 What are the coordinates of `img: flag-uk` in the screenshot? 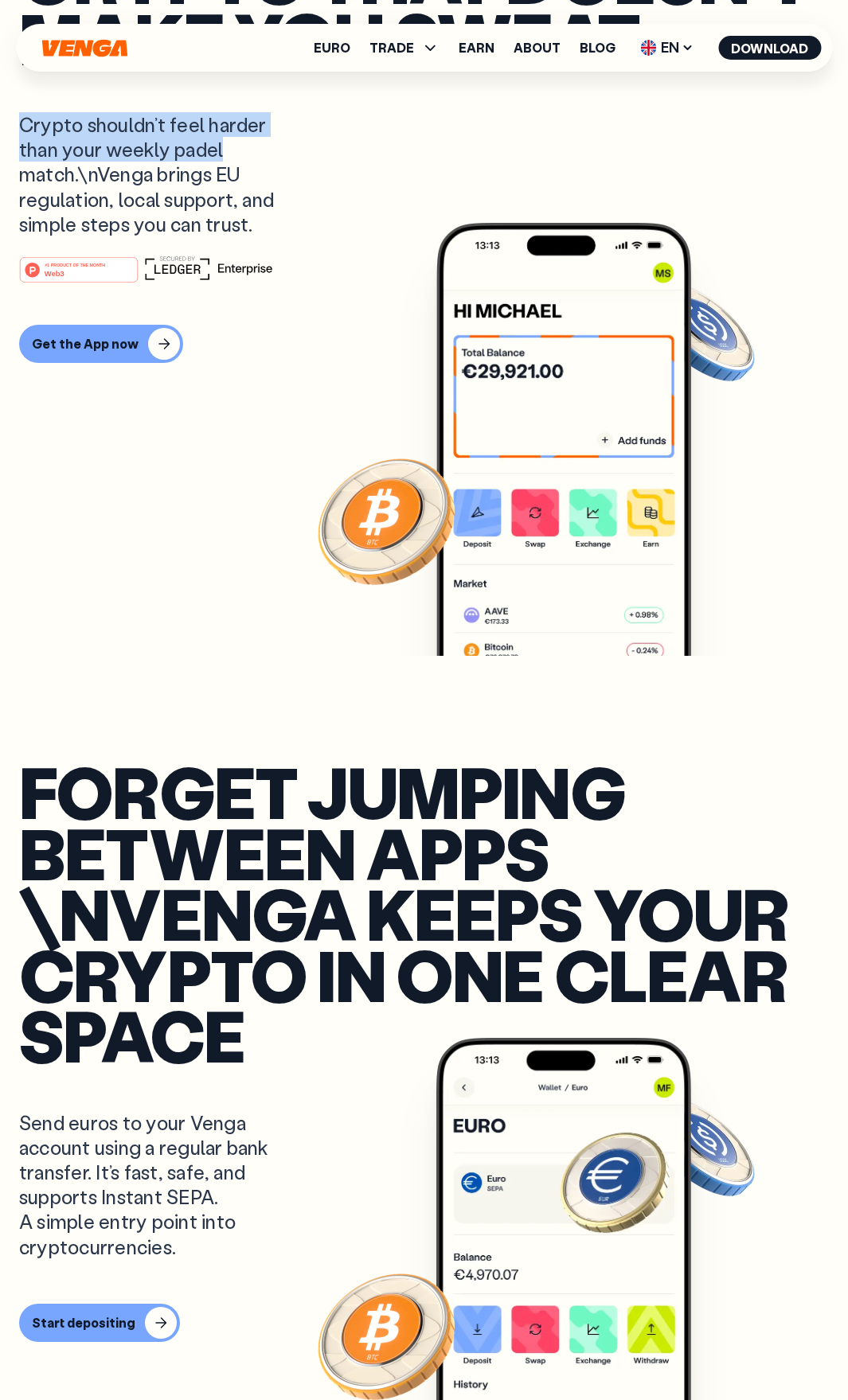 It's located at (649, 48).